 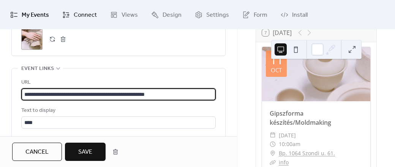 What do you see at coordinates (118, 82) in the screenshot?
I see `div: URL` at bounding box center [118, 82].